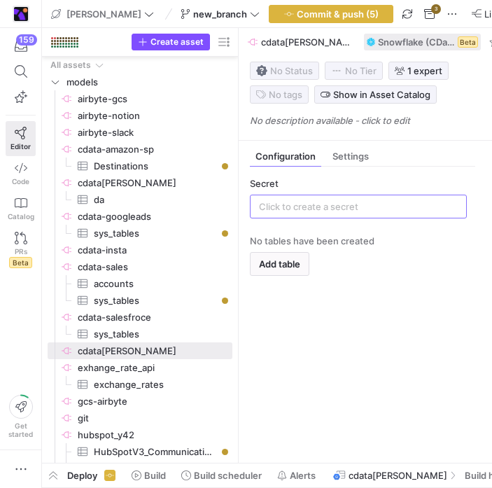 Image resolution: width=492 pixels, height=488 pixels. Describe the element at coordinates (358, 206) in the screenshot. I see `input: Click to create a secret` at that location.